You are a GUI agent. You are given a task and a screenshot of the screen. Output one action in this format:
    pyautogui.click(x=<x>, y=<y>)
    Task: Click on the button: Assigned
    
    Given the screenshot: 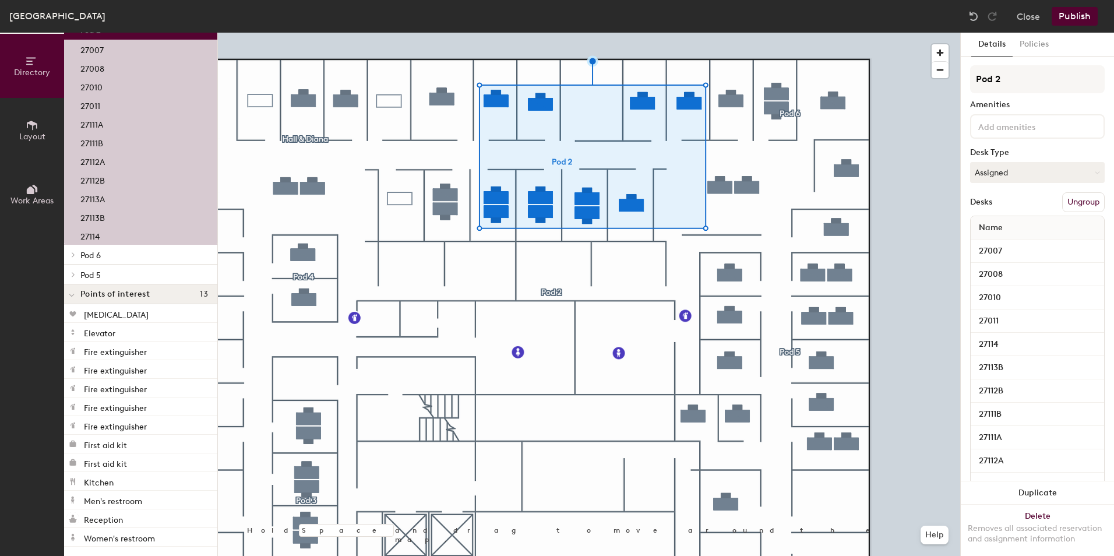 What is the action you would take?
    pyautogui.click(x=1037, y=172)
    